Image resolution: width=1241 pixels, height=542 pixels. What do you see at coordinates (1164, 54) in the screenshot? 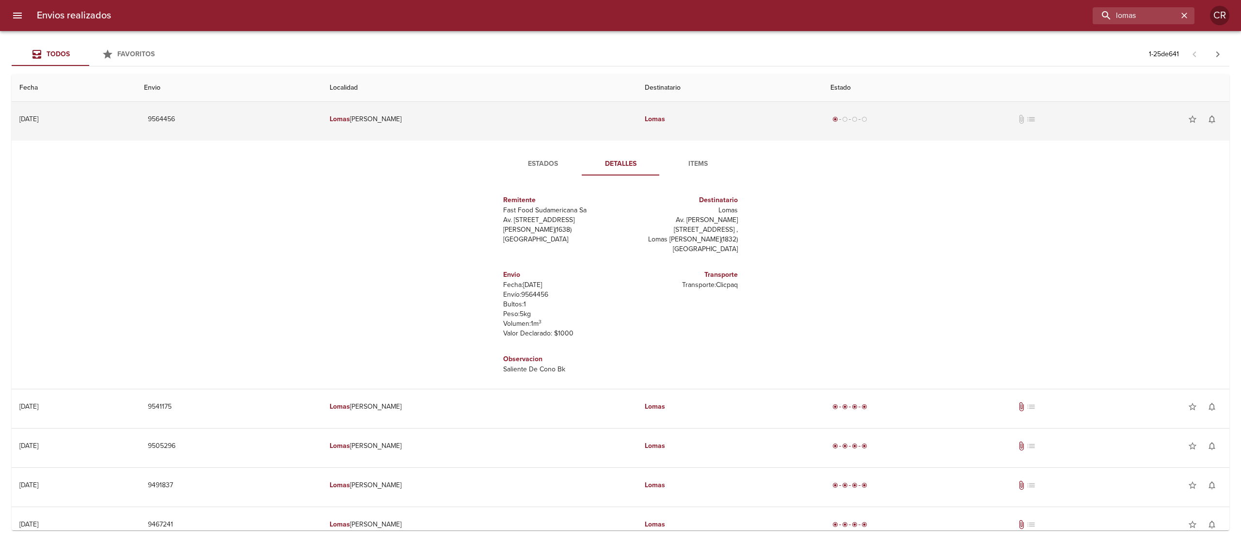
I see `p: 1 - 25 de 641` at bounding box center [1164, 54].